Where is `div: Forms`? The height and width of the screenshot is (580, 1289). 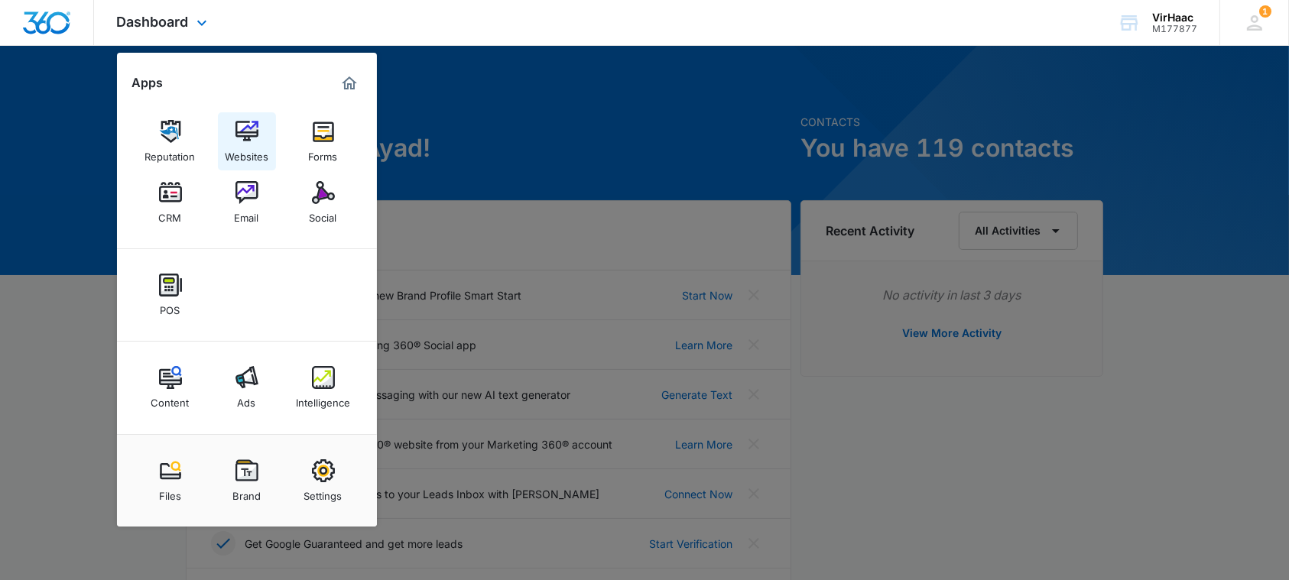
div: Forms is located at coordinates (323, 153).